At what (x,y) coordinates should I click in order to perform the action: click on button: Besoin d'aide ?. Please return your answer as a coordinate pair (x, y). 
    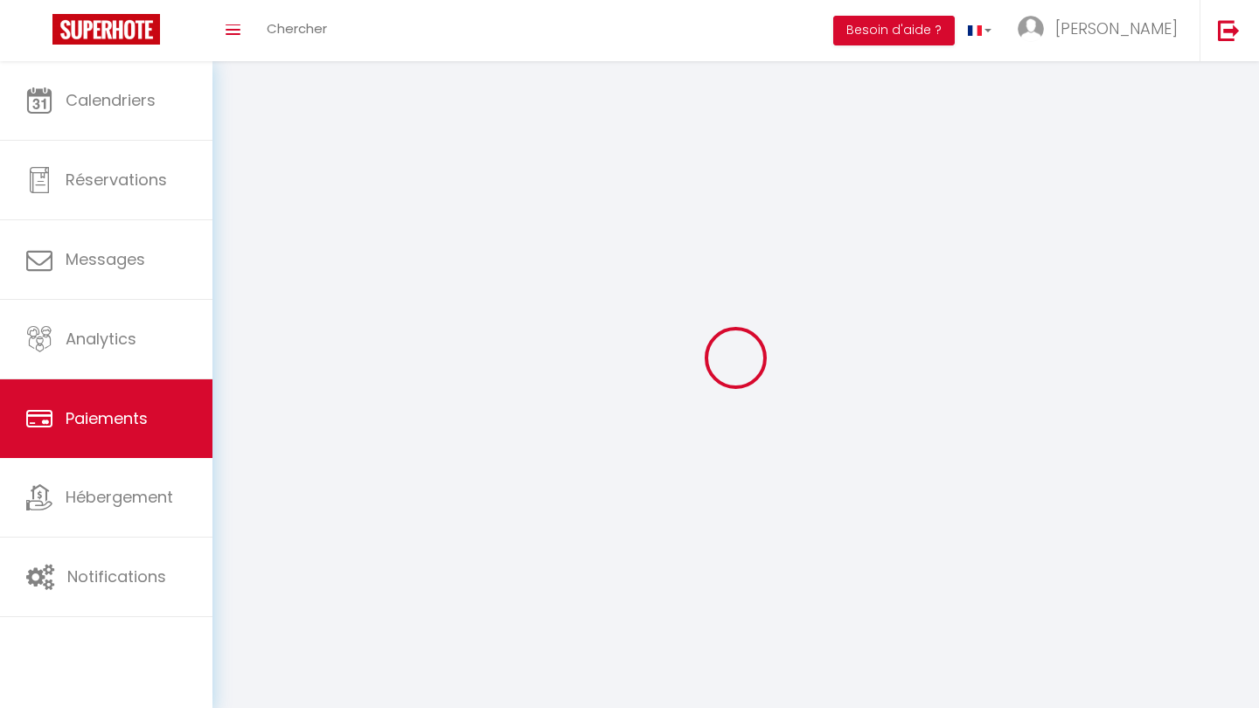
    Looking at the image, I should click on (893, 31).